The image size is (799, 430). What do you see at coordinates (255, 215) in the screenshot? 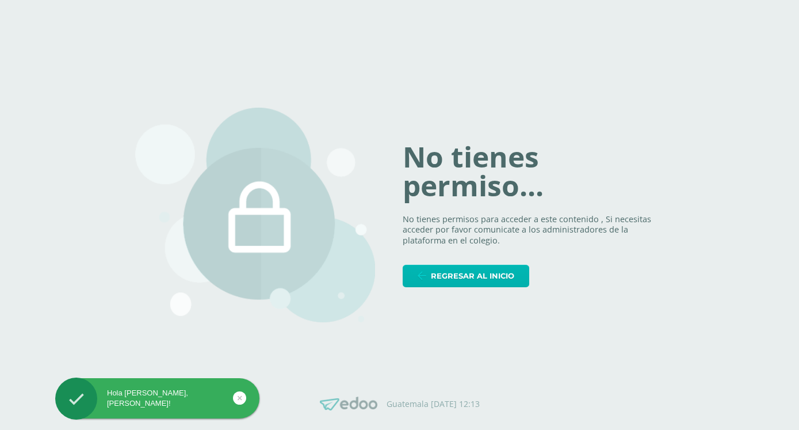
I see `img: 403.png` at bounding box center [255, 215].